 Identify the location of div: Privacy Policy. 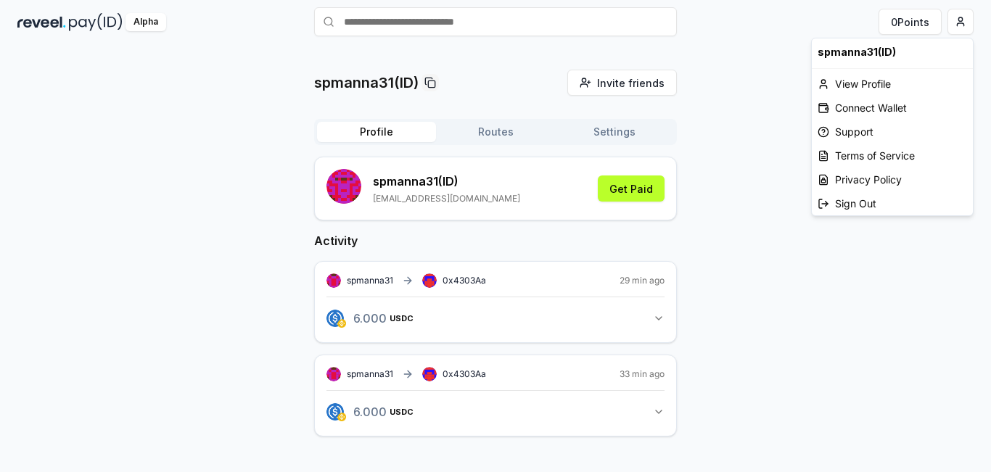
(892, 179).